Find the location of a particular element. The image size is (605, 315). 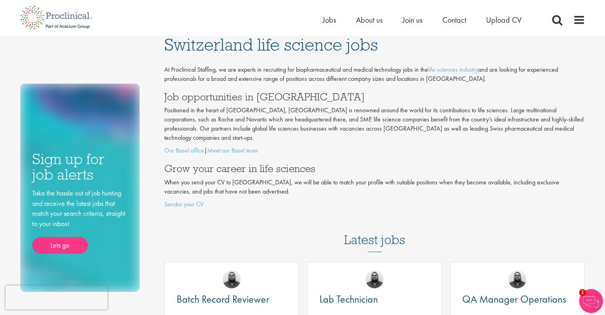

a: life sciences industry is located at coordinates (453, 69).